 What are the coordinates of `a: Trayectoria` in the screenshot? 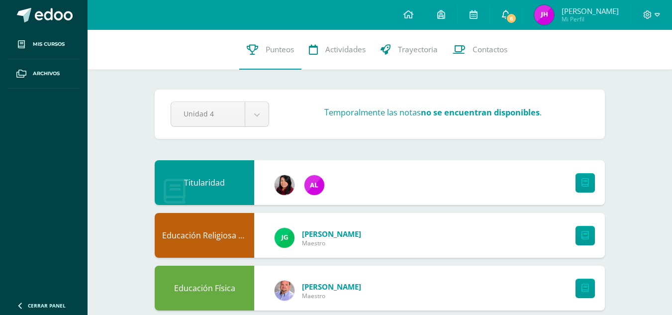 It's located at (409, 50).